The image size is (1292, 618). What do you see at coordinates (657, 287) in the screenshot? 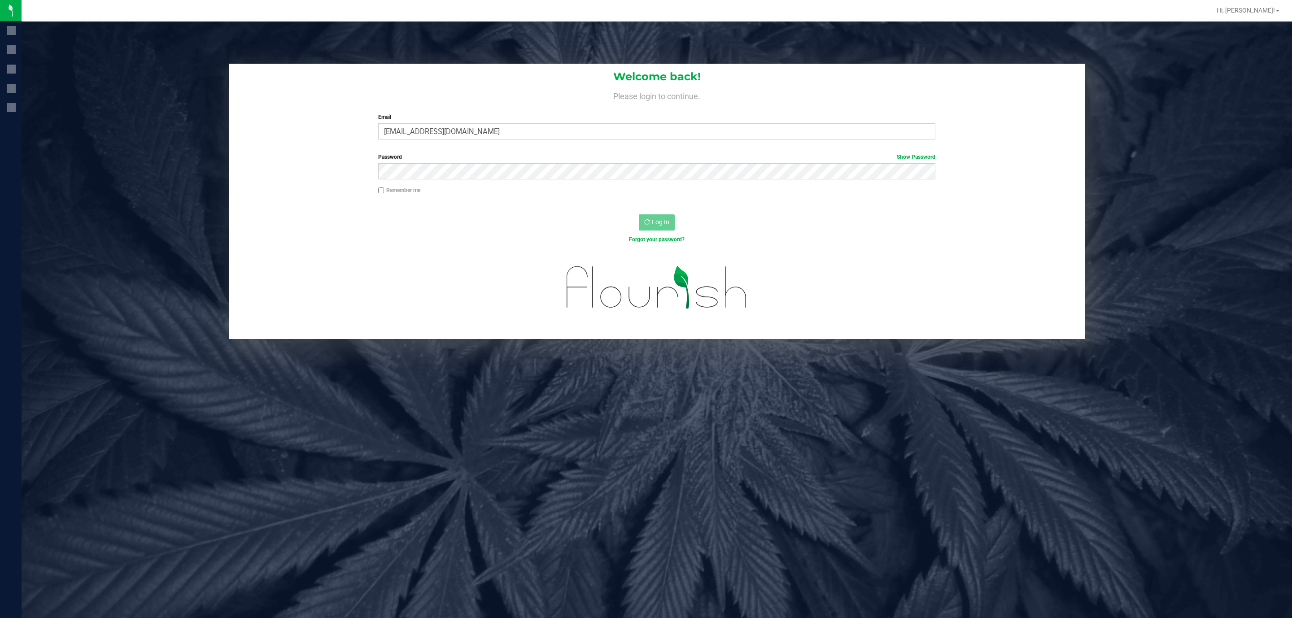
I see `img: flourish_logo.svg` at bounding box center [657, 287].